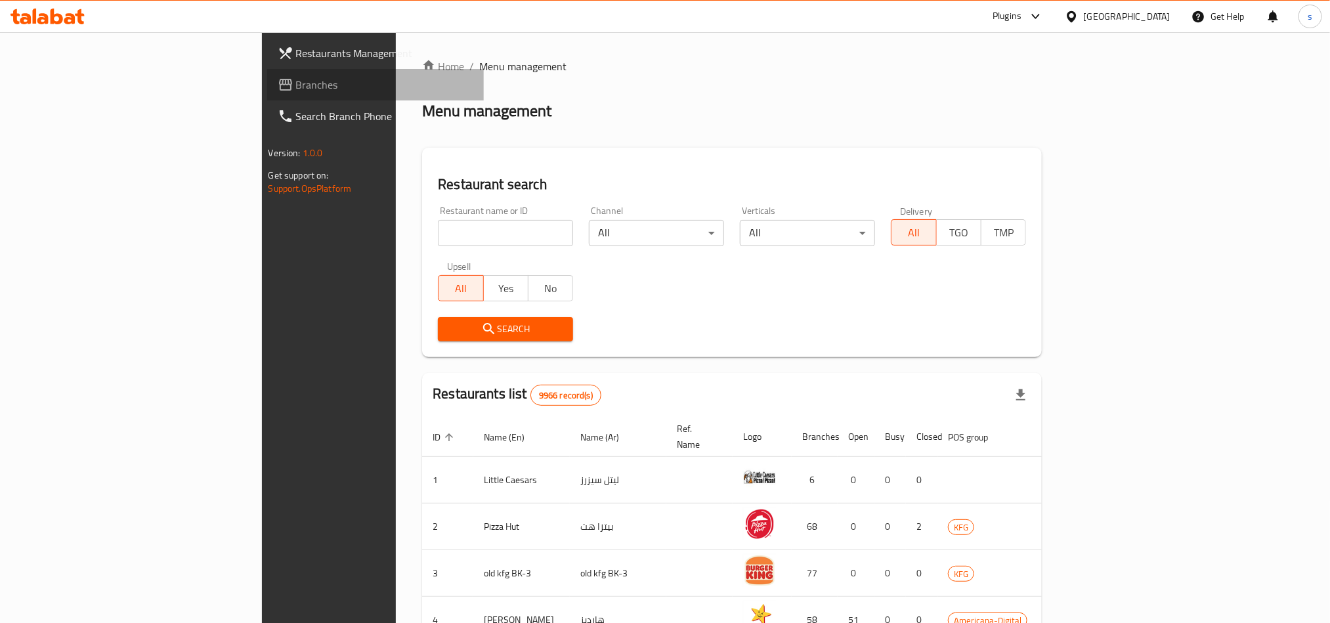  I want to click on button: TMP, so click(1003, 232).